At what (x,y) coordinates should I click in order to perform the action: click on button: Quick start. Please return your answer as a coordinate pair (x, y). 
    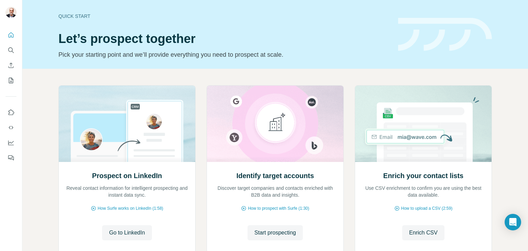
    Looking at the image, I should click on (11, 35).